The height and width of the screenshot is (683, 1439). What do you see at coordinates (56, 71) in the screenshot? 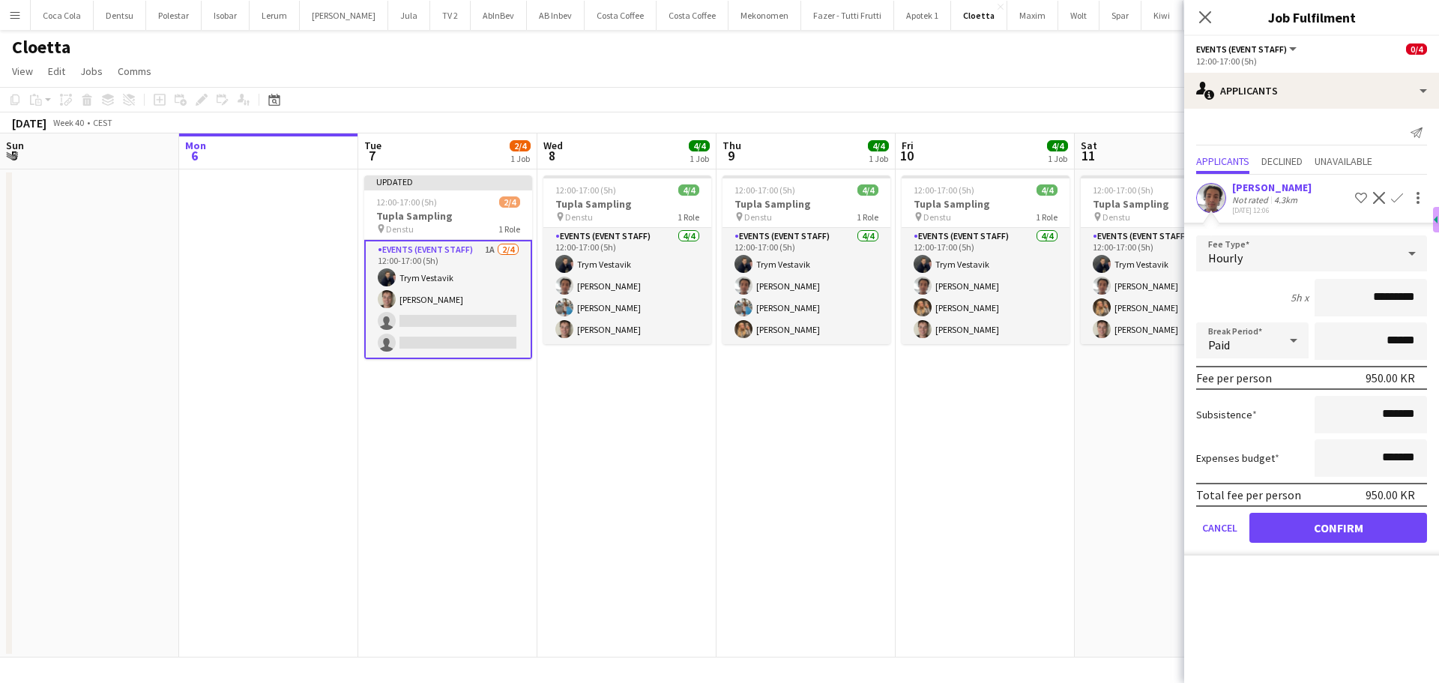
I see `span: Edit` at bounding box center [56, 71].